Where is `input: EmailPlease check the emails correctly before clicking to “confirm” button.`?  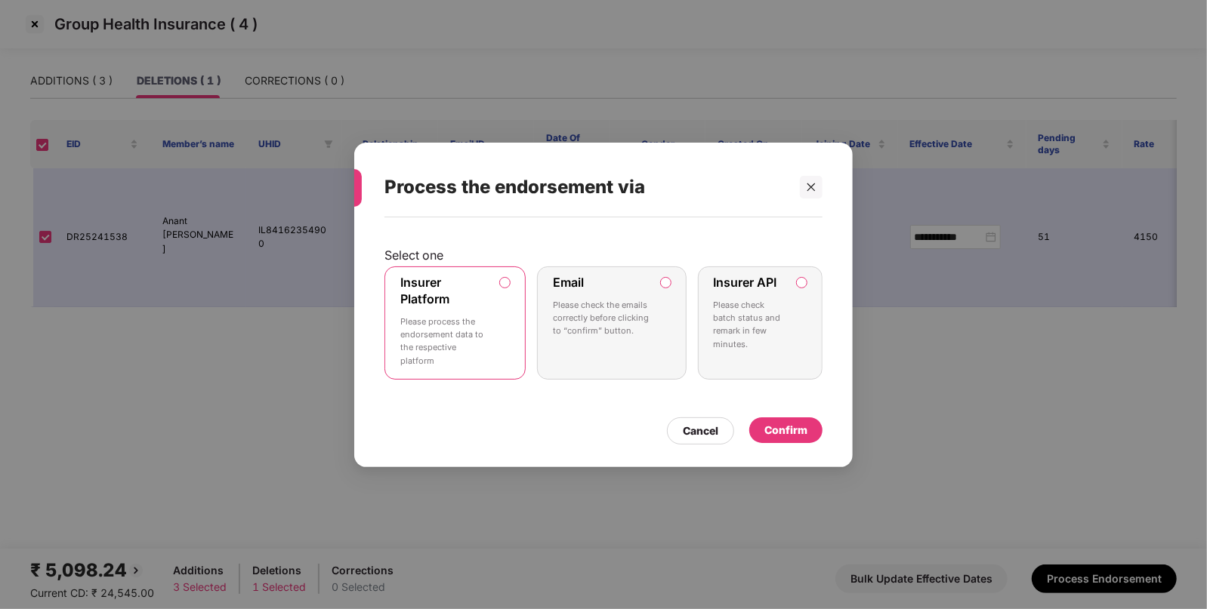 input: EmailPlease check the emails correctly before clicking to “confirm” button. is located at coordinates (665, 282).